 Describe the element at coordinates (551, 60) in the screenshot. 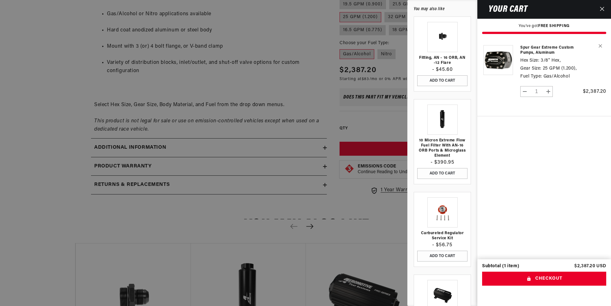

I see `dd: 3/8" Hex,` at that location.